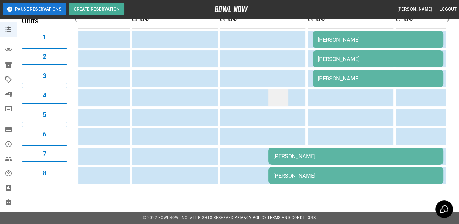 This screenshot has width=459, height=224. I want to click on button: Pause Reservations, so click(35, 9).